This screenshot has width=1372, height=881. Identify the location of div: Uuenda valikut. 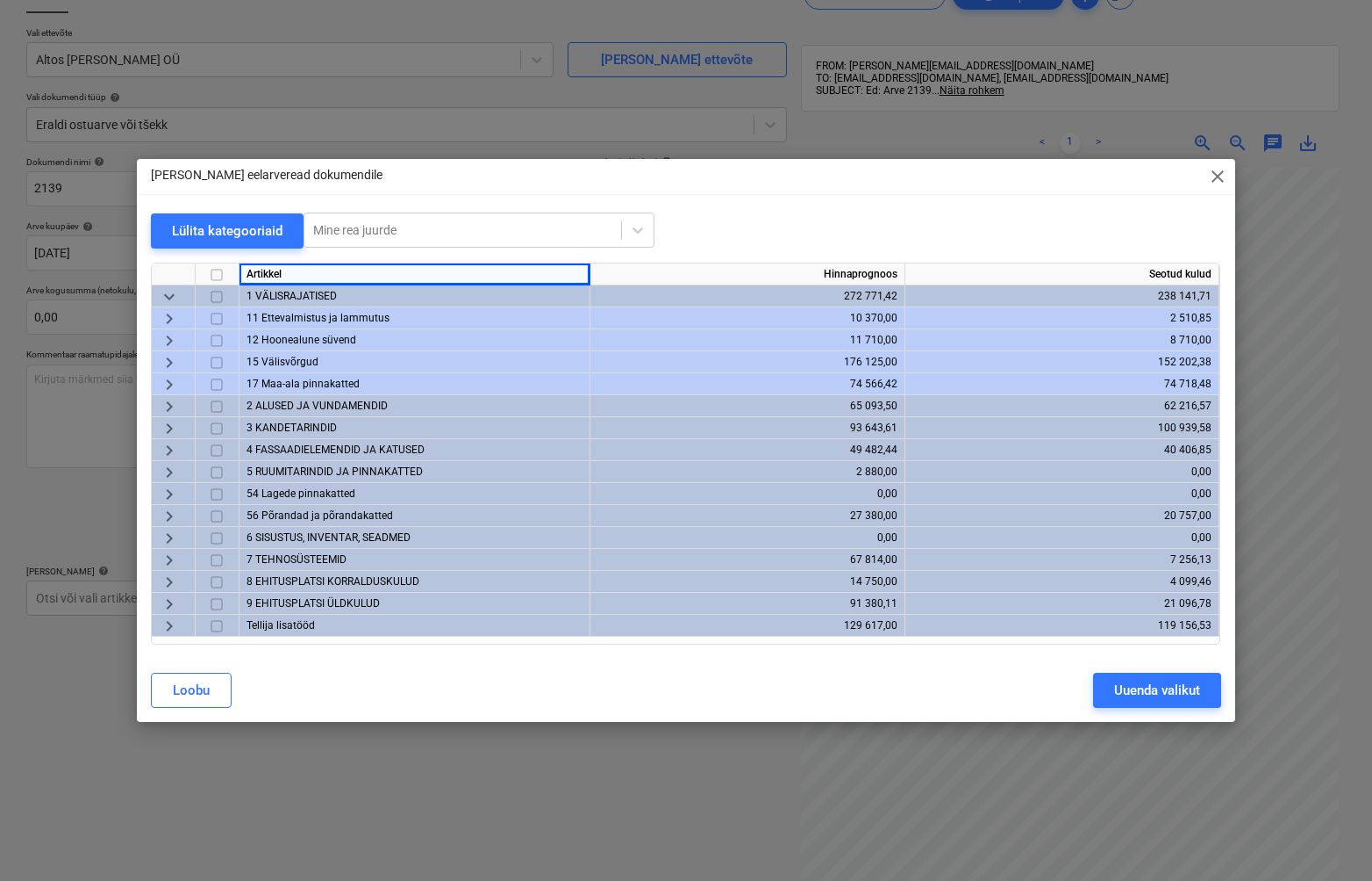
(1158, 690).